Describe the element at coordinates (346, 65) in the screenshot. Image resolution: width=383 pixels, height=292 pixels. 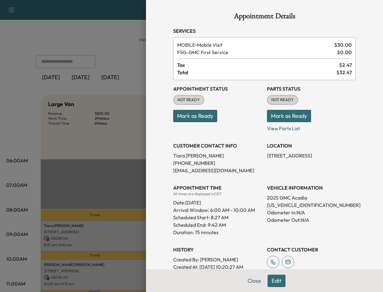
I see `span: $ 2.47` at that location.